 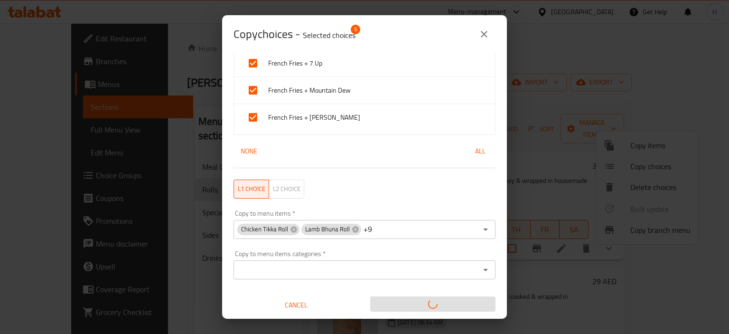 What do you see at coordinates (296, 305) in the screenshot?
I see `span: Cancel` at bounding box center [296, 305].